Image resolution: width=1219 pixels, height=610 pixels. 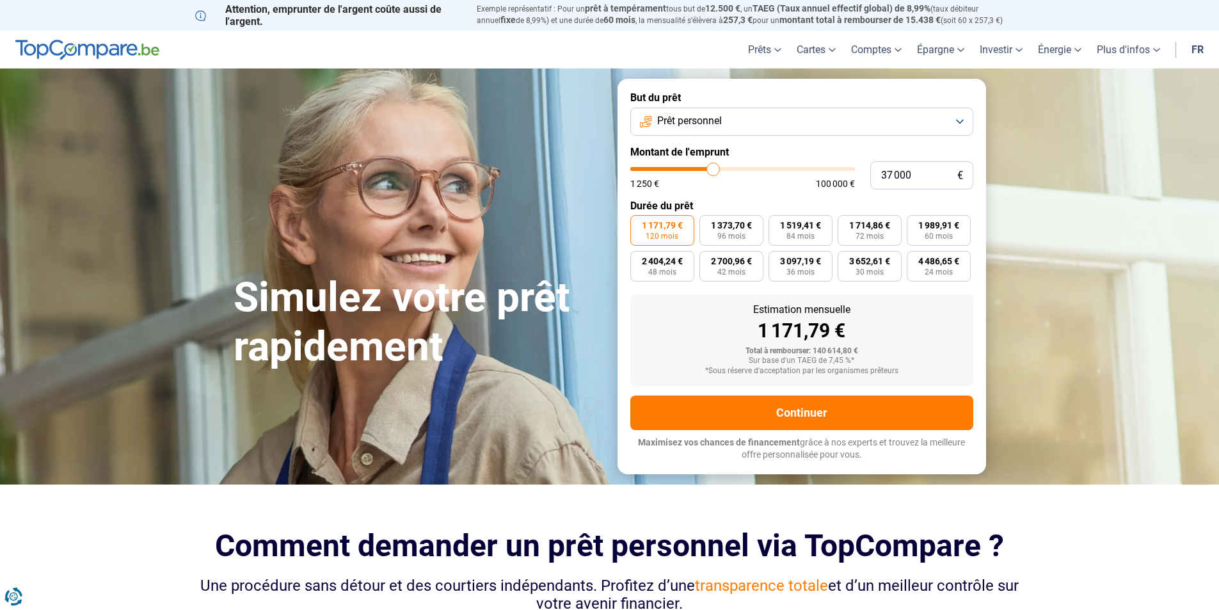 What do you see at coordinates (802, 449) in the screenshot?
I see `p: grâce à nos experts et trouvez la meilleure offre personnalisée pour vous.` at bounding box center [802, 449].